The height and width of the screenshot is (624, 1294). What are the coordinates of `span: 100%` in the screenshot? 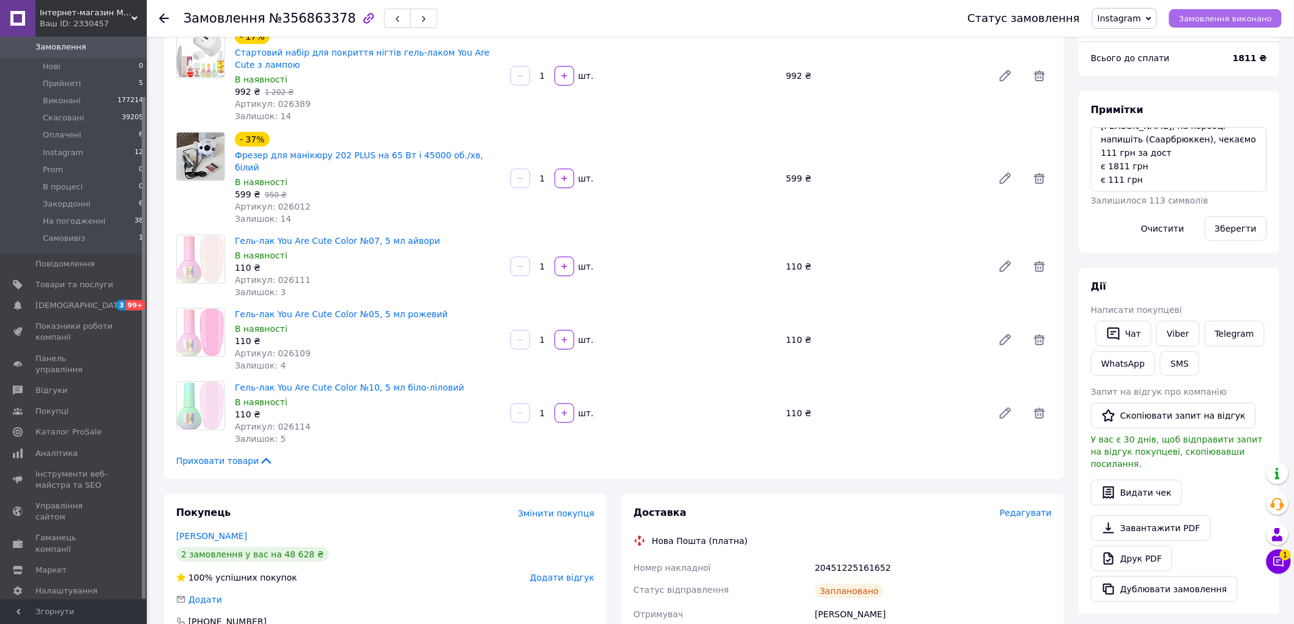 It's located at (201, 578).